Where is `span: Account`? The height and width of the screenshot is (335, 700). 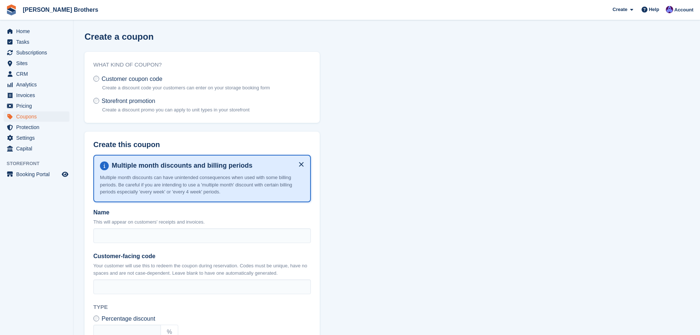 span: Account is located at coordinates (684, 10).